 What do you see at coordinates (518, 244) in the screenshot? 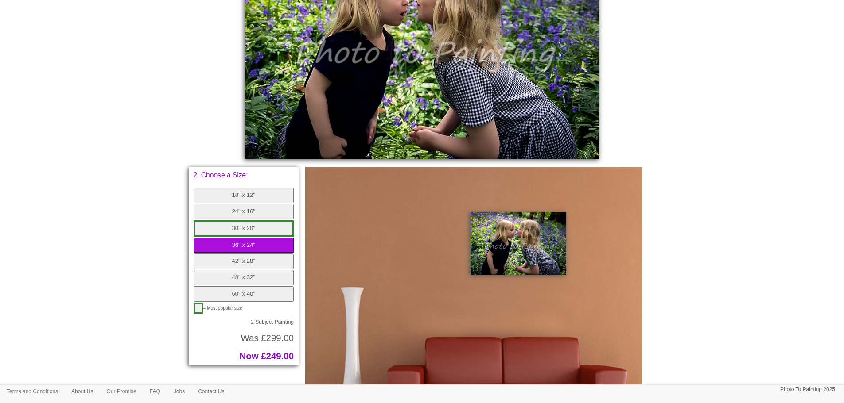
I see `img: Painting` at bounding box center [518, 244].